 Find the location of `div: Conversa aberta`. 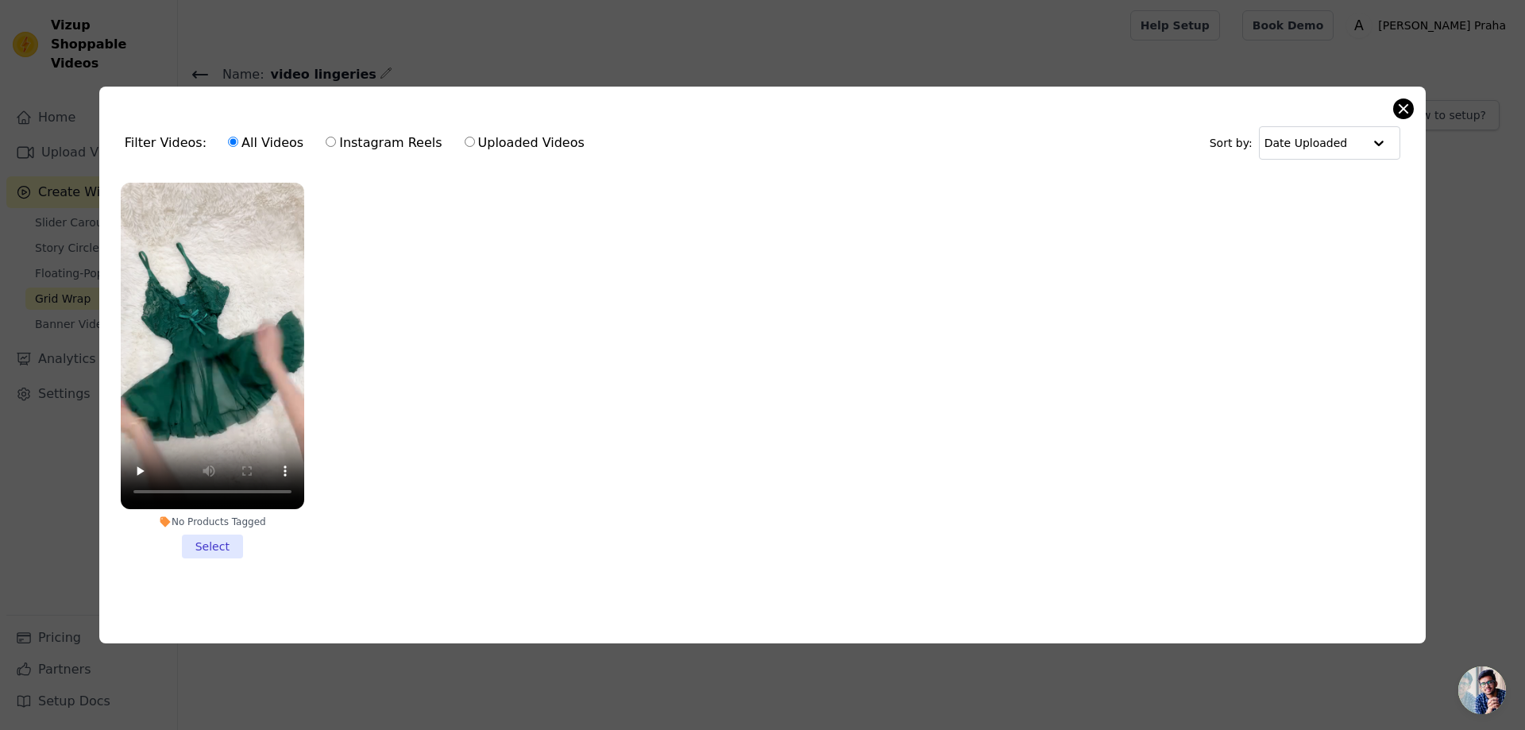

div: Conversa aberta is located at coordinates (1482, 690).